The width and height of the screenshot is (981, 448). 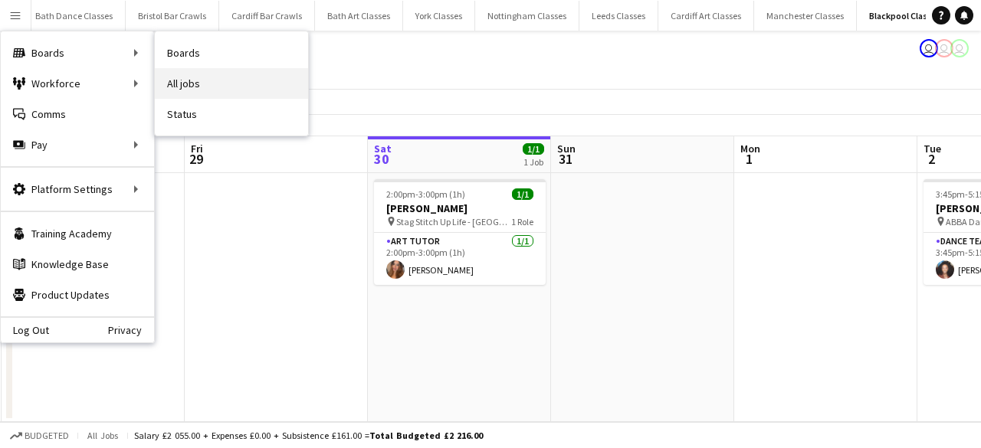 What do you see at coordinates (103, 435) in the screenshot?
I see `span: All jobs` at bounding box center [103, 435].